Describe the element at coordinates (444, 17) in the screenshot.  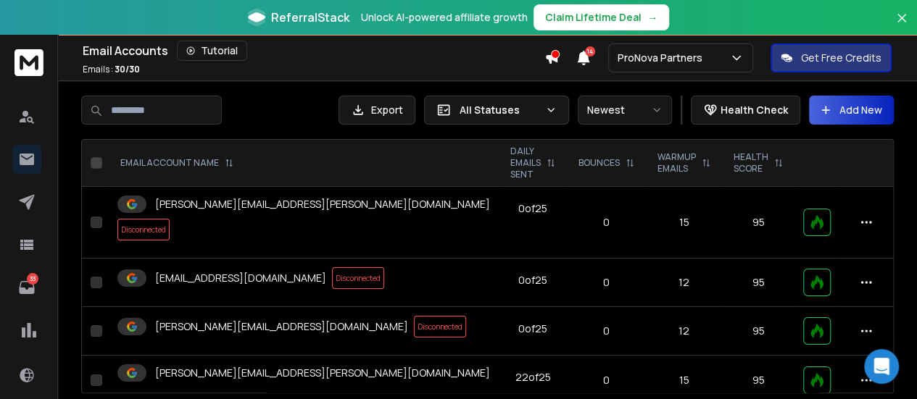
I see `p: Unlock AI-powered affiliate growth` at that location.